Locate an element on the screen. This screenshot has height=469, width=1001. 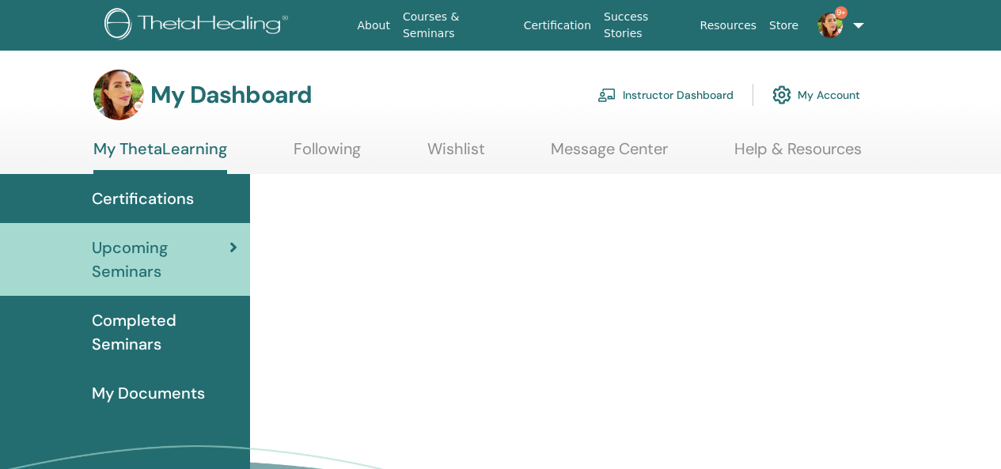
a: Resources is located at coordinates (729, 25).